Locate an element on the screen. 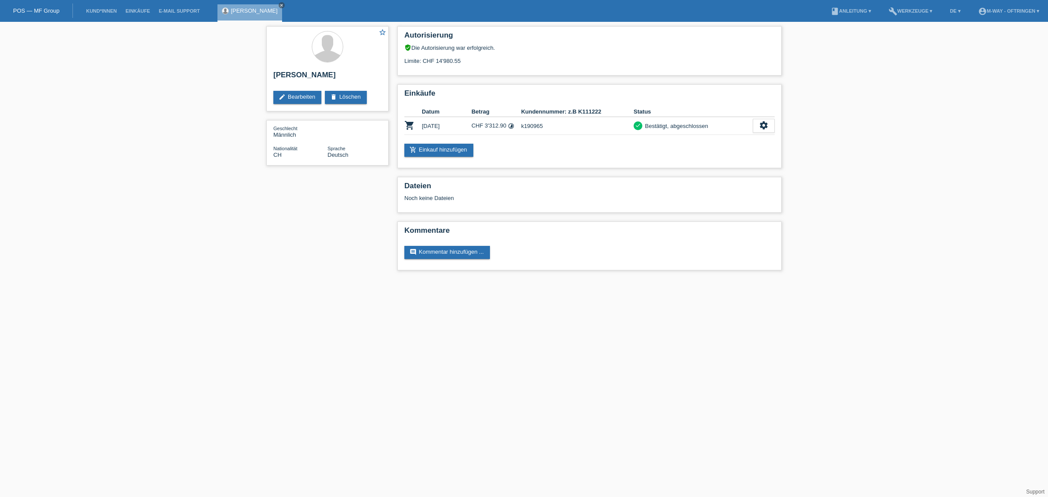  a: bookAnleitung ▾ is located at coordinates (851, 11).